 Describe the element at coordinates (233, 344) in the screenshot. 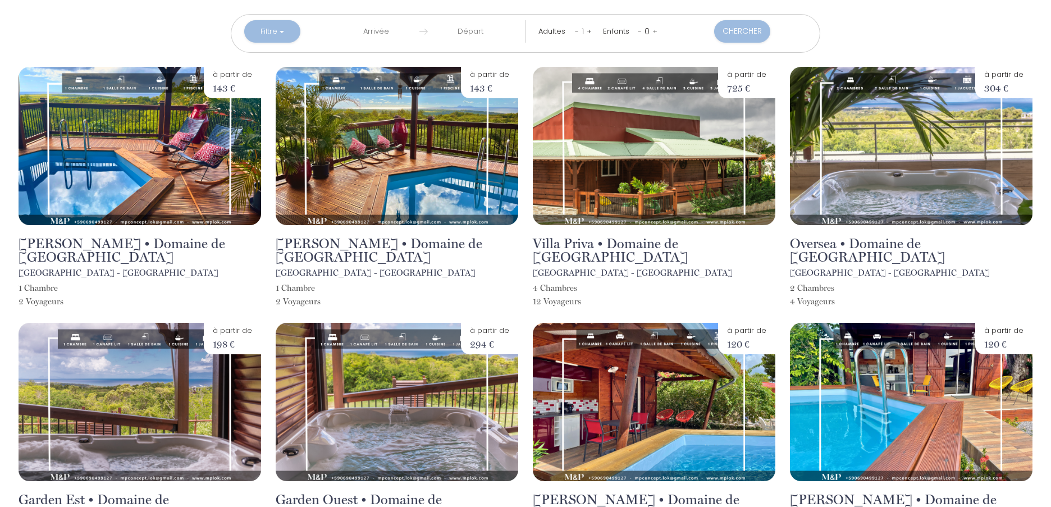

I see `p: 198 €` at that location.